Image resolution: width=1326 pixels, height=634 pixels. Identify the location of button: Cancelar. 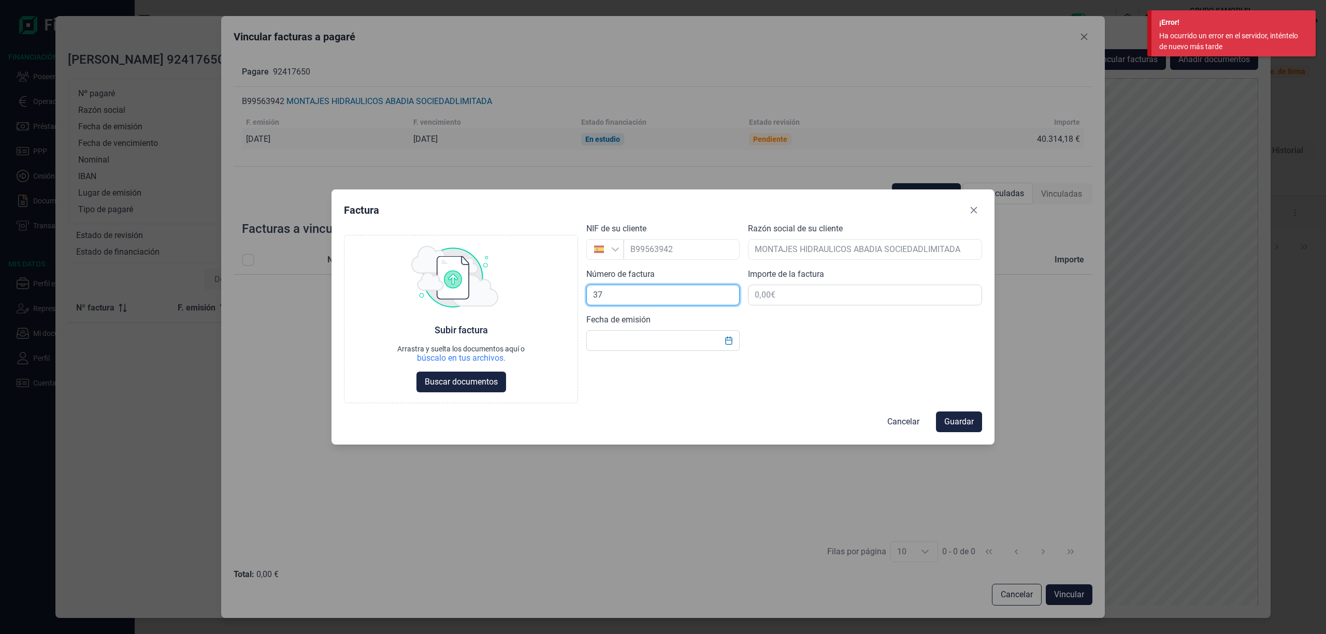
(903, 422).